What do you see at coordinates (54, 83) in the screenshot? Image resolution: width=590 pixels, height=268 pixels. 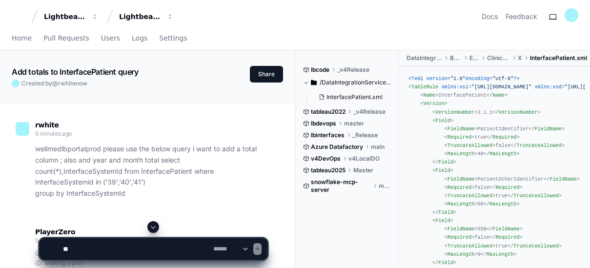 I see `span: Created by` at bounding box center [54, 83].